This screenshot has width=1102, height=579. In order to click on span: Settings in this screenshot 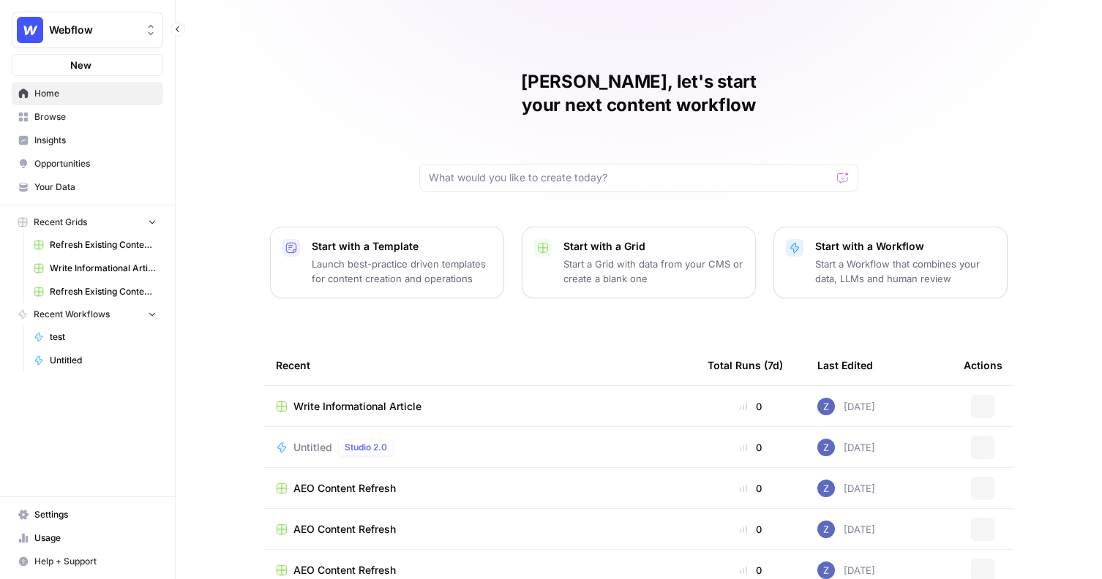, I will do `click(95, 515)`.